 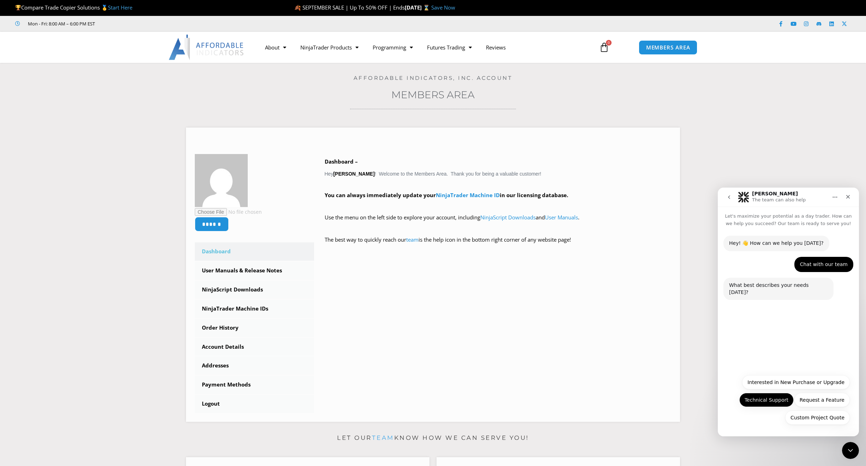 What do you see at coordinates (498, 222) in the screenshot?
I see `p: Use the menu on the left side to explore your account, including and .` at bounding box center [498, 222].